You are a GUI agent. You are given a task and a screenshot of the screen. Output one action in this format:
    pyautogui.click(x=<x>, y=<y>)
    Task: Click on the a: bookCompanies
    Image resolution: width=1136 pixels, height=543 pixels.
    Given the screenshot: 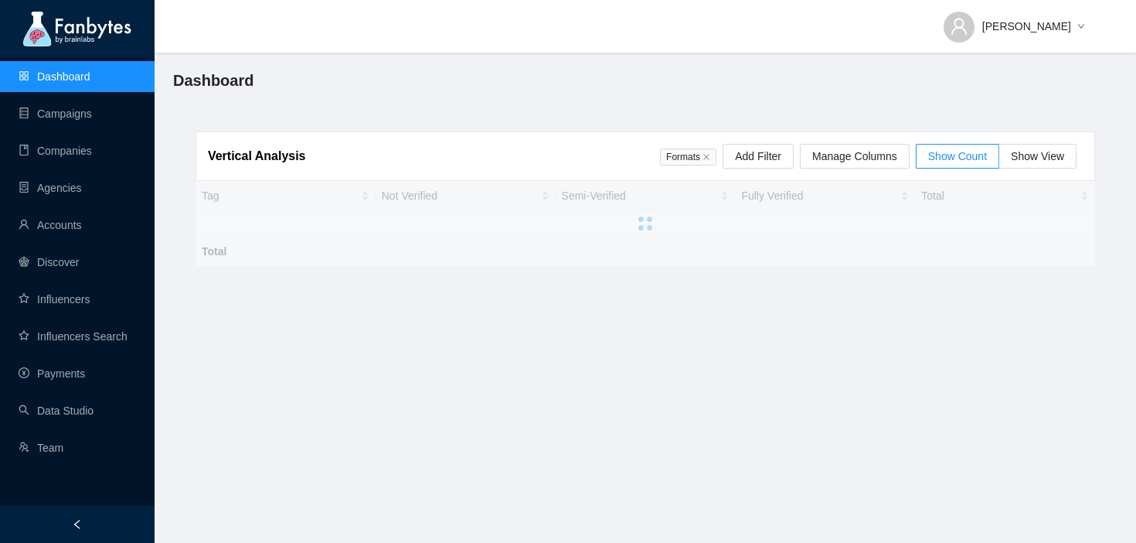 What is the action you would take?
    pyautogui.click(x=55, y=151)
    